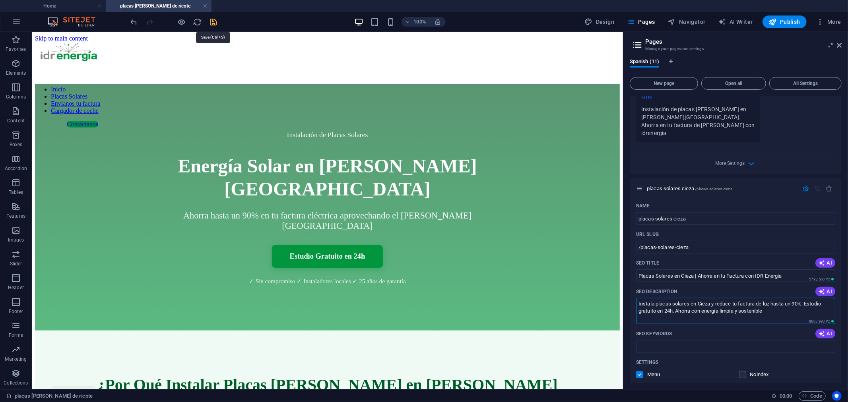 Image resolution: width=848 pixels, height=402 pixels. What do you see at coordinates (763, 375) in the screenshot?
I see `p: Instruct search engines to exclude this page from search results.` at bounding box center [763, 375].